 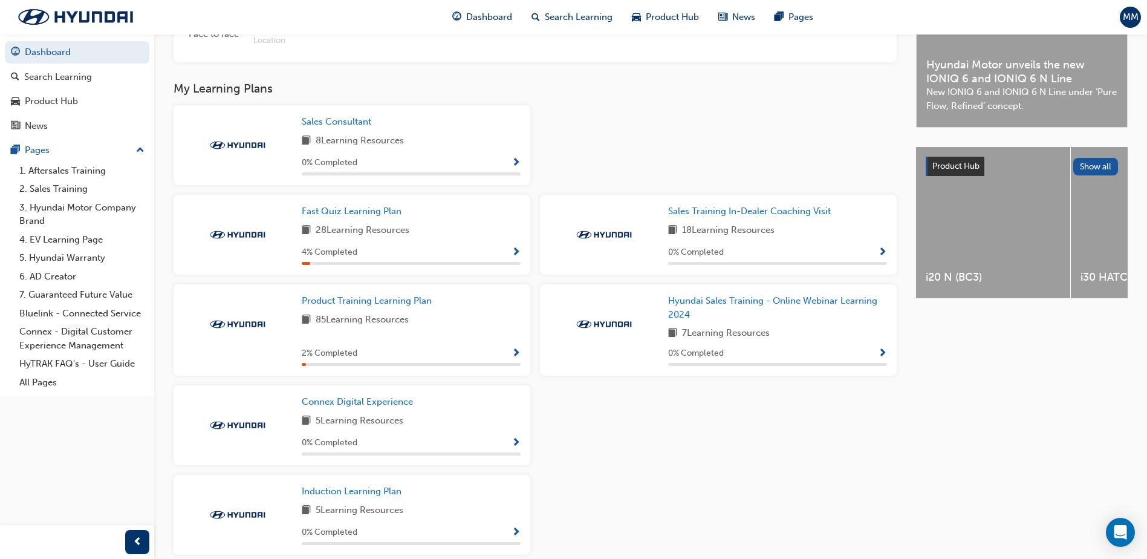 What do you see at coordinates (77, 52) in the screenshot?
I see `a: Dashboard` at bounding box center [77, 52].